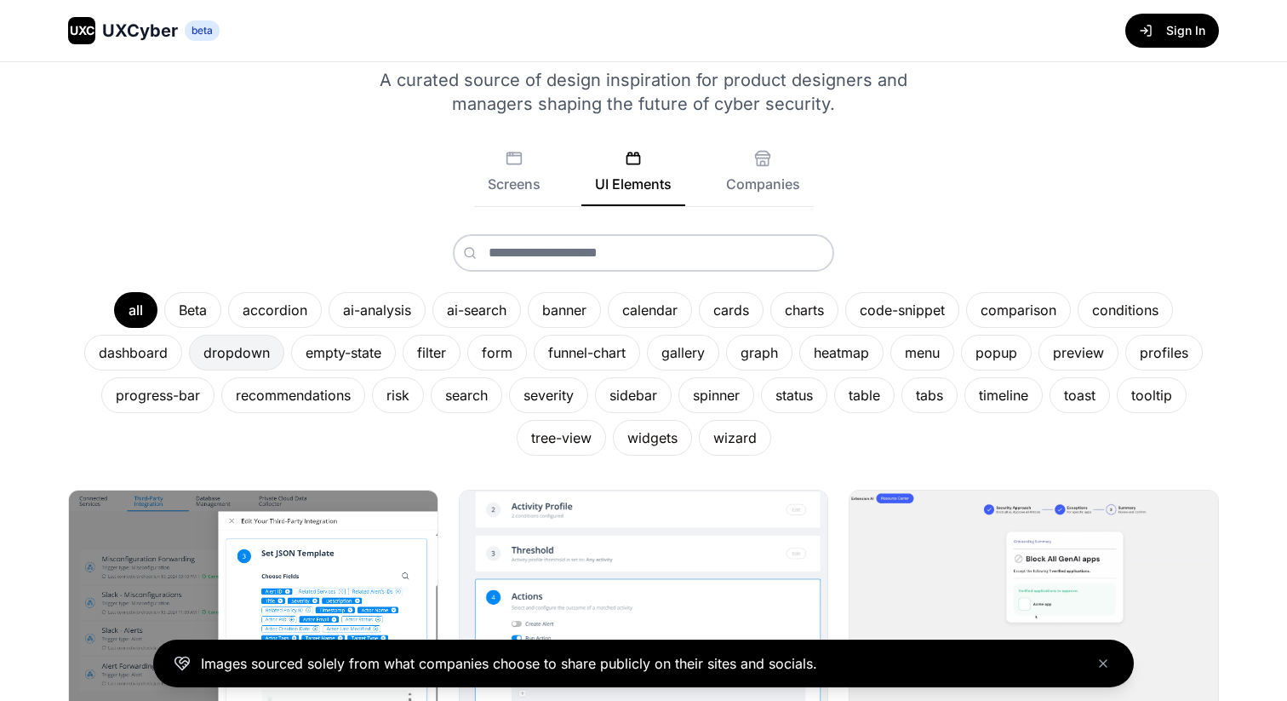  Describe the element at coordinates (644, 92) in the screenshot. I see `p: A curated source of design inspiration for product designers and managers shaping the future of c...` at that location.